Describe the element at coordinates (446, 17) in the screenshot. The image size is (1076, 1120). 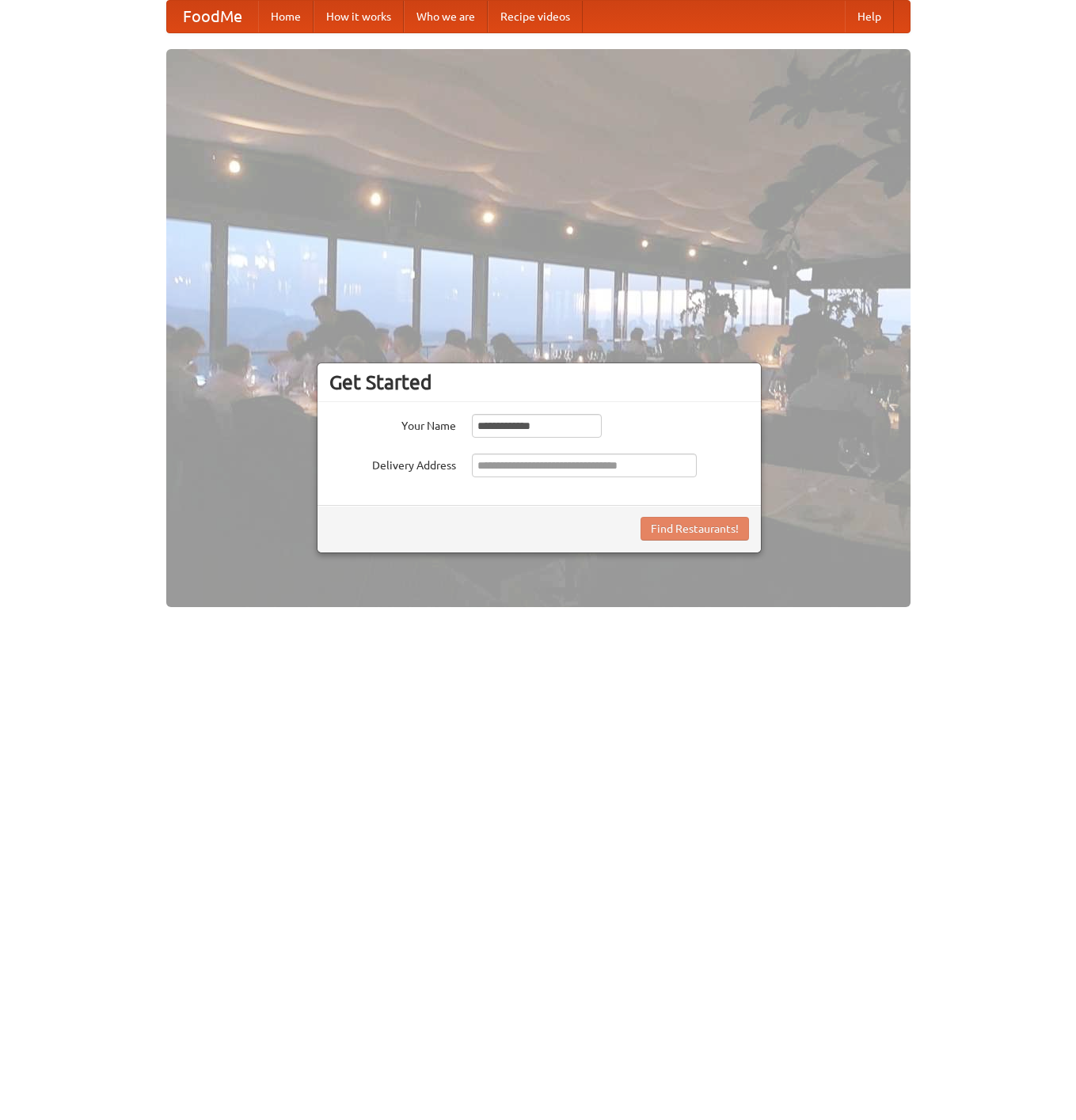
I see `a: Who we are` at that location.